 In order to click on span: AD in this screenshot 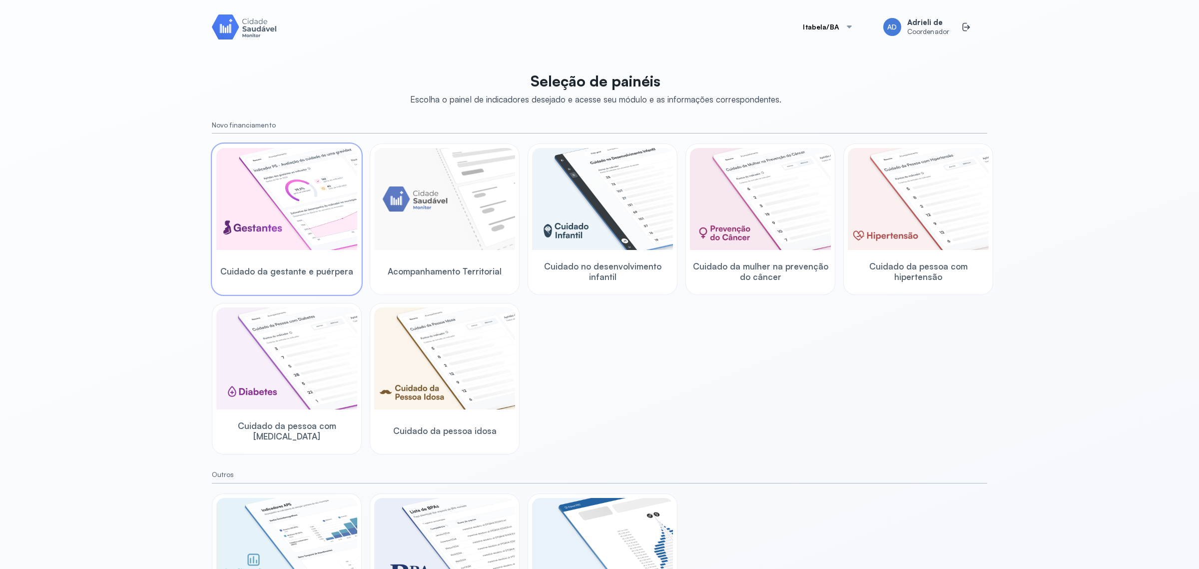, I will do `click(892, 27)`.